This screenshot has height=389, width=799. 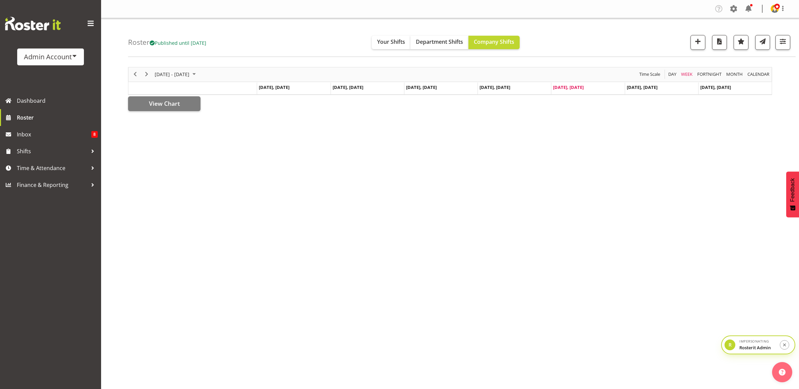 I want to click on span: Shifts, so click(x=52, y=151).